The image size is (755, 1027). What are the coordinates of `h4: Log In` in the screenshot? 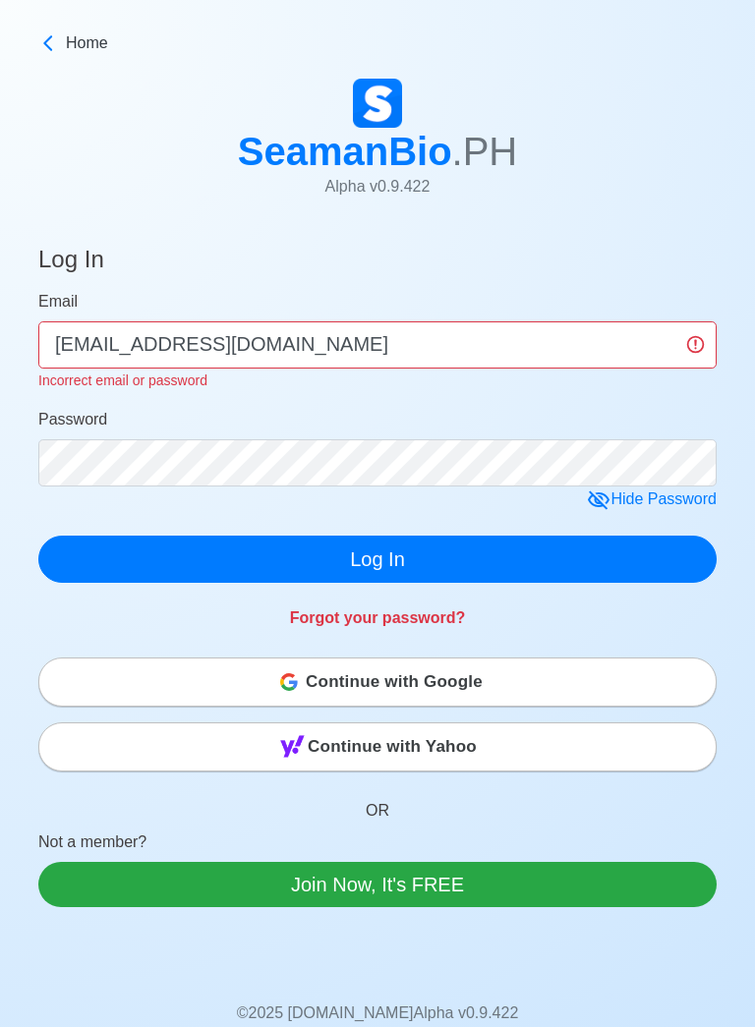 It's located at (71, 263).